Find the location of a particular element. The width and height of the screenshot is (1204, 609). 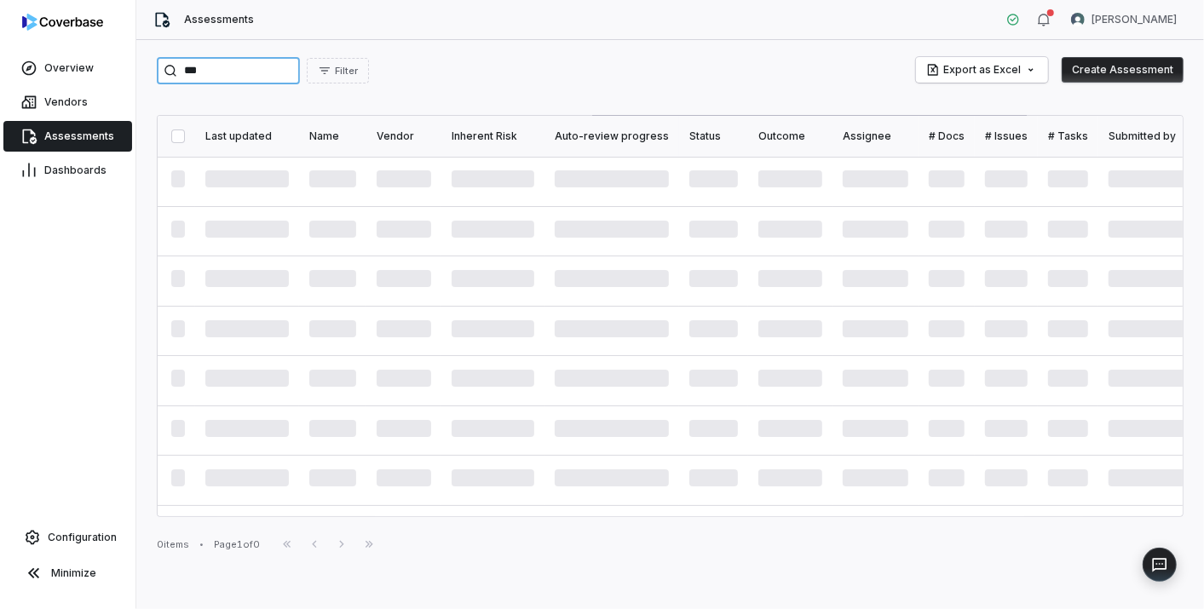

span: Filter is located at coordinates (346, 71).